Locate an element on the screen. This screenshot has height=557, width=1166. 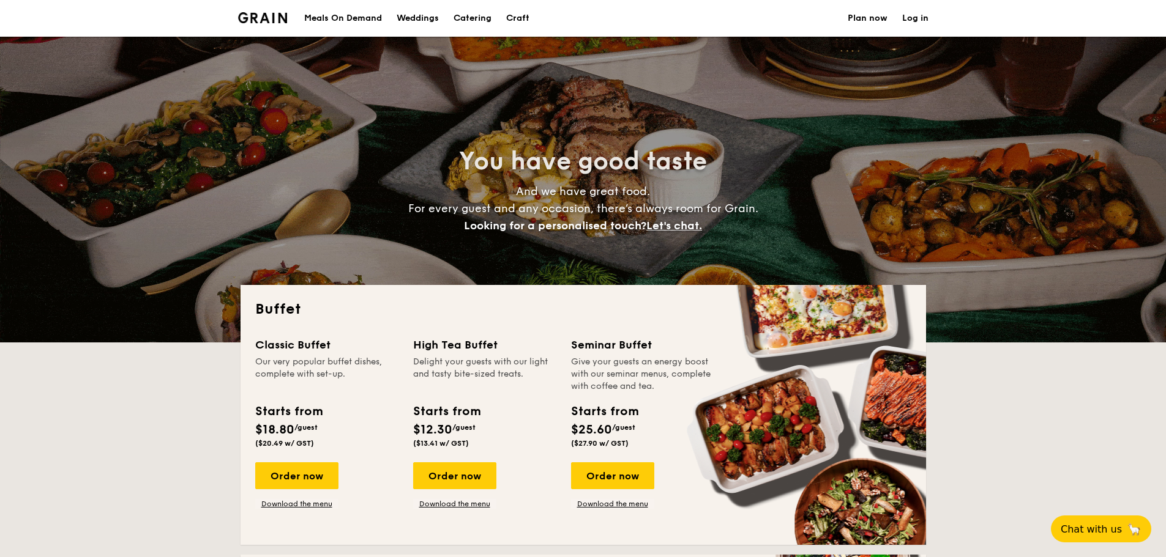
button: Chat with us🦙 is located at coordinates (1101, 529).